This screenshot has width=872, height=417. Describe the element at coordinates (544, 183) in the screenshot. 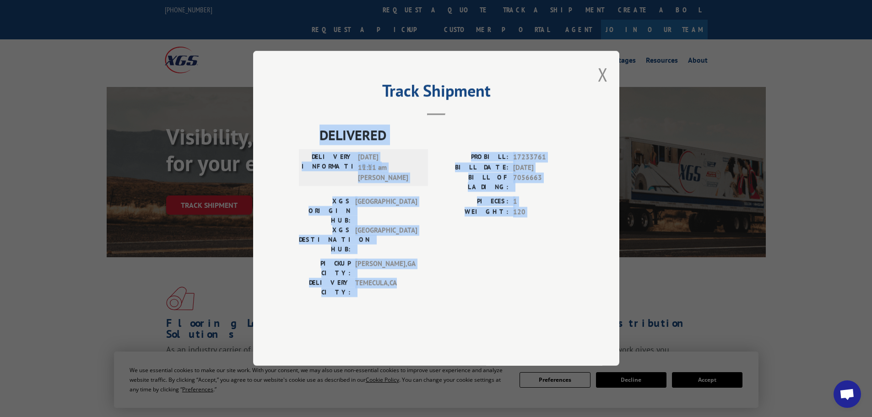

I see `span: 7056663` at that location.